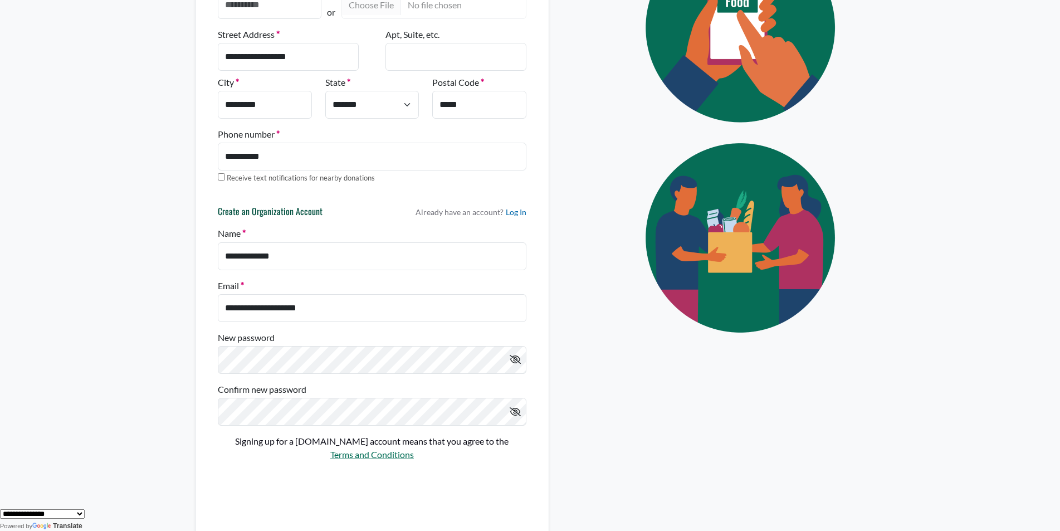  I want to click on label: Email, so click(231, 286).